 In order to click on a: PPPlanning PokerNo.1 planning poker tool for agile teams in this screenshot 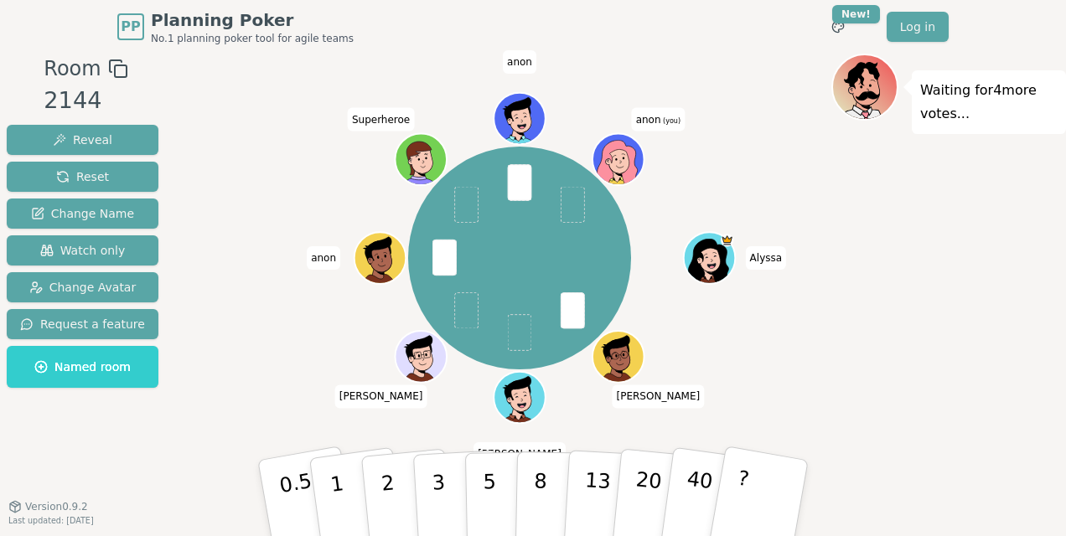, I will do `click(235, 27)`.